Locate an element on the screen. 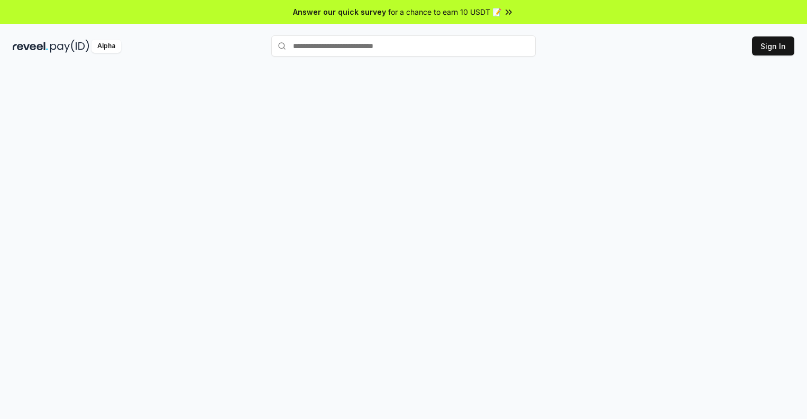  span: for a chance to earn 10 USDT 📝 is located at coordinates (445, 12).